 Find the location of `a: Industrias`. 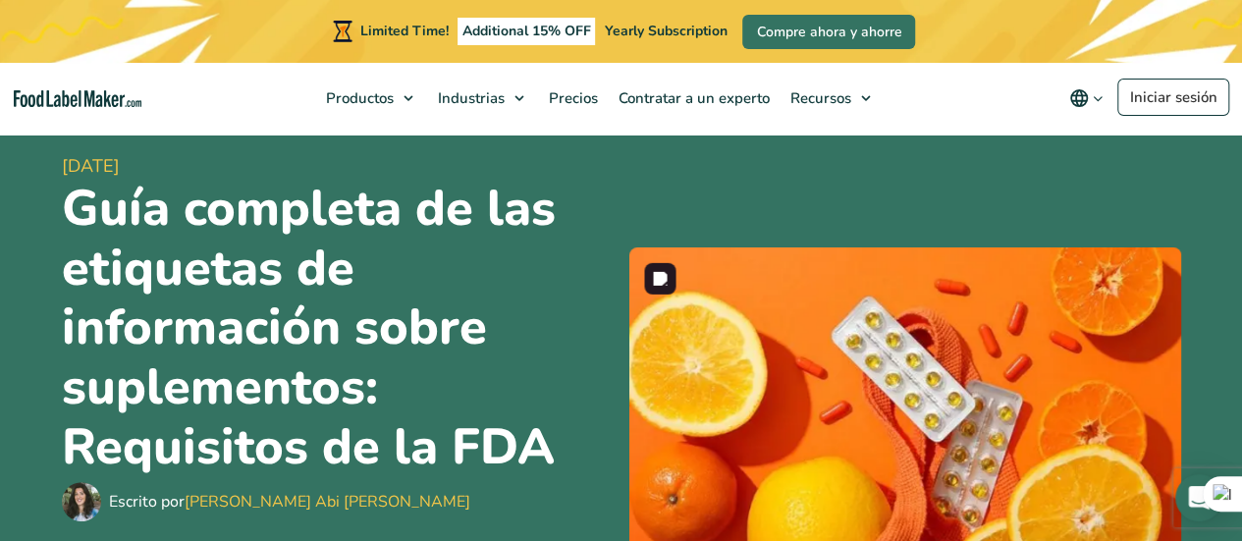

a: Industrias is located at coordinates (481, 98).